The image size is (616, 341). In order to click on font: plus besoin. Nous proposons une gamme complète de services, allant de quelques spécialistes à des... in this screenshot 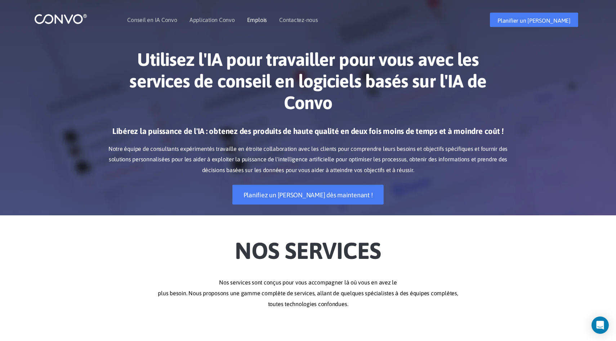, I will do `click(308, 293)`.